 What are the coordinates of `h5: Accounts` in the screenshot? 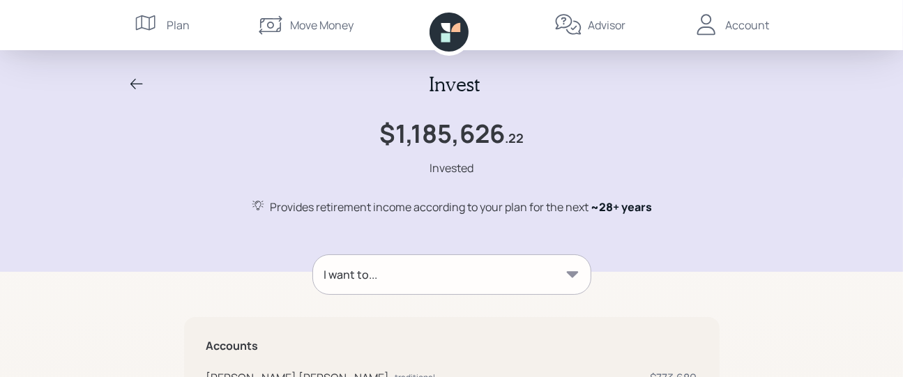 It's located at (452, 346).